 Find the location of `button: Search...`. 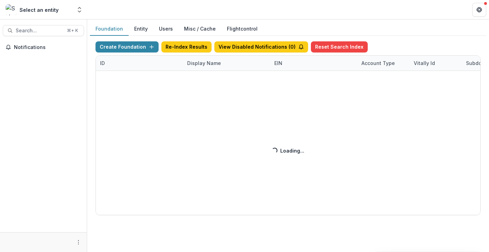

button: Search... is located at coordinates (43, 31).